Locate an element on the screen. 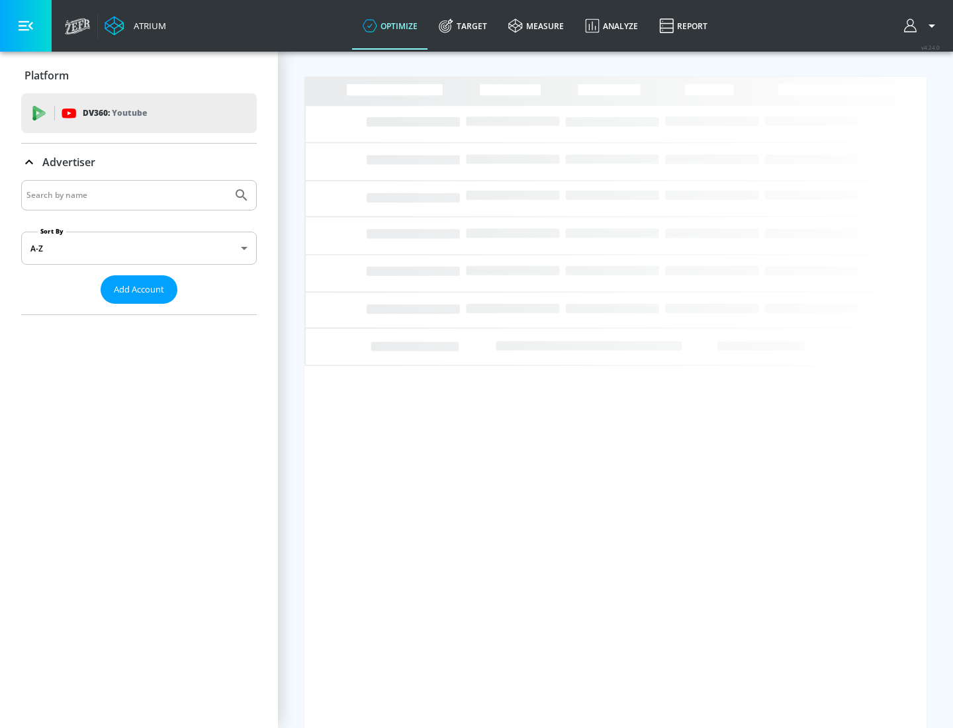 This screenshot has height=728, width=953. span: v 4.24.0 is located at coordinates (931, 47).